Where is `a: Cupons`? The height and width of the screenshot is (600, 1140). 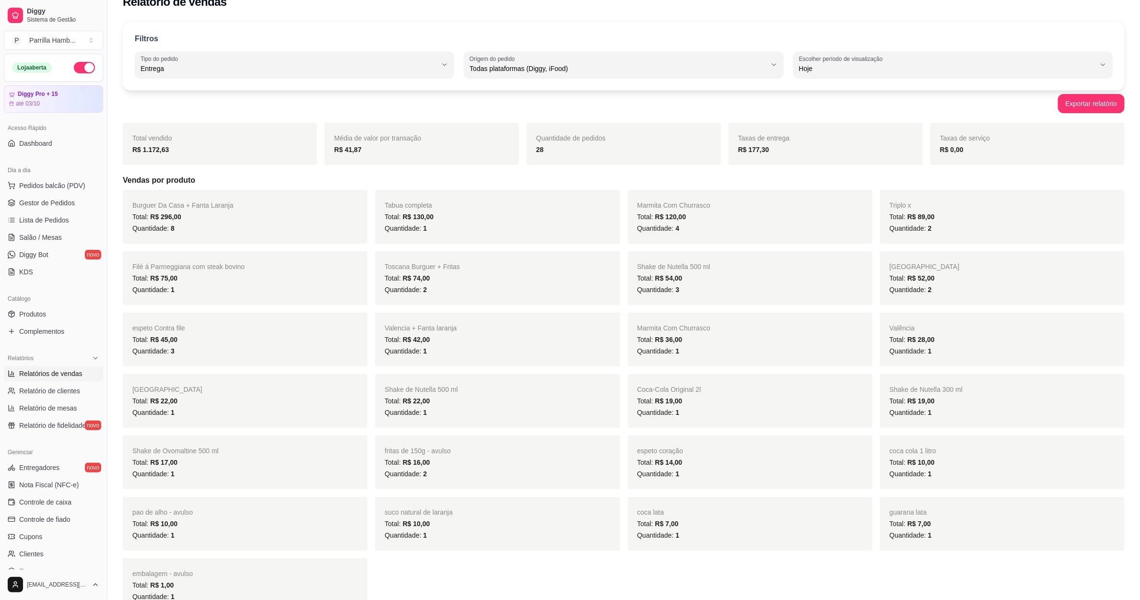 a: Cupons is located at coordinates (53, 537).